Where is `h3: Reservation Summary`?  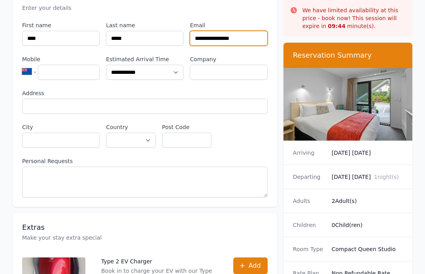 h3: Reservation Summary is located at coordinates (348, 55).